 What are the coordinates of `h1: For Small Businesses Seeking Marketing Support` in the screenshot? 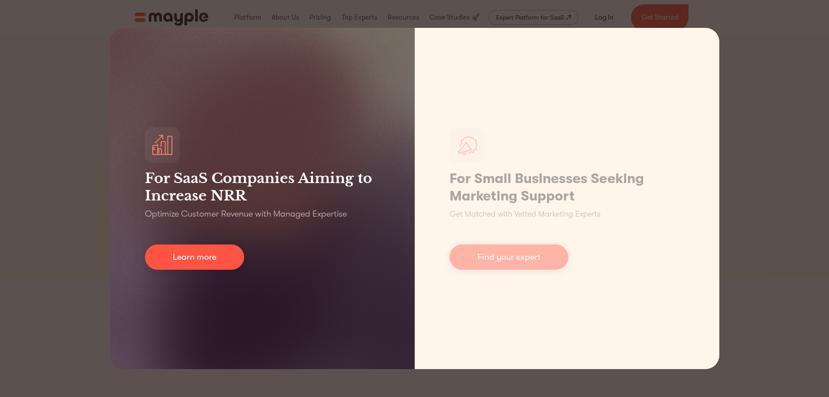 It's located at (567, 187).